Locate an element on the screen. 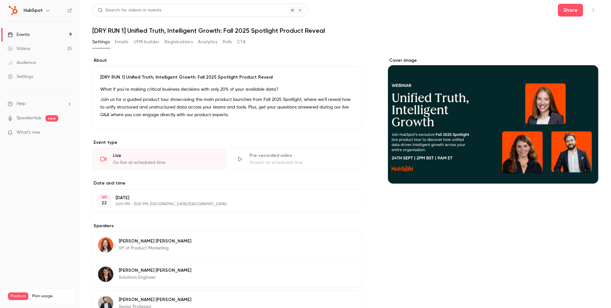 The width and height of the screenshot is (611, 308). div: Audience is located at coordinates (22, 63).